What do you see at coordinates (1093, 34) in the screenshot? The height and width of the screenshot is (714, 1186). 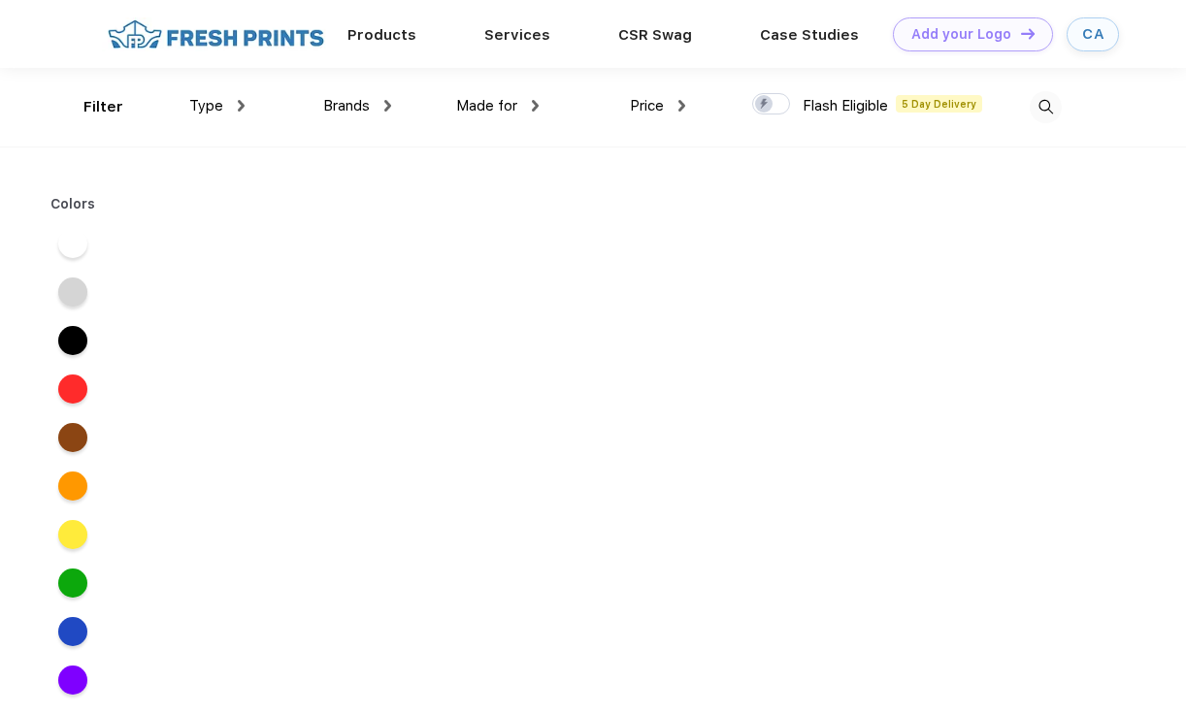 I see `div: CA` at bounding box center [1093, 34].